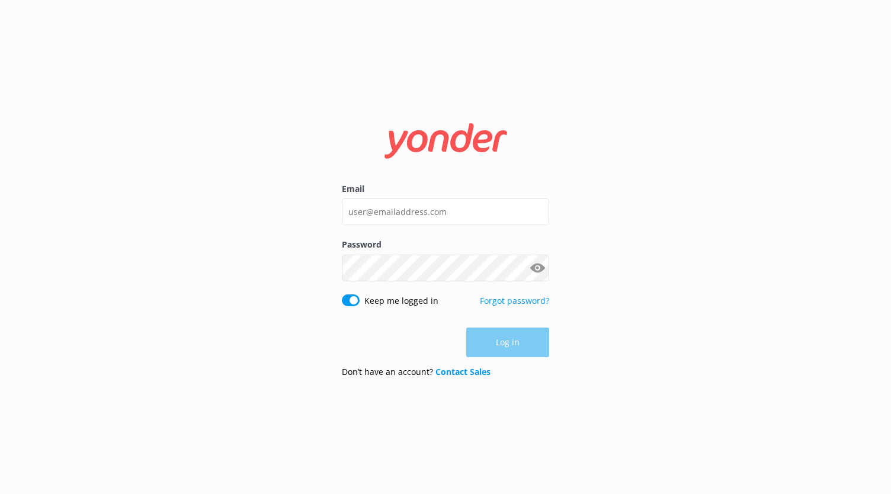  I want to click on p: Don’t have an account?, so click(416, 372).